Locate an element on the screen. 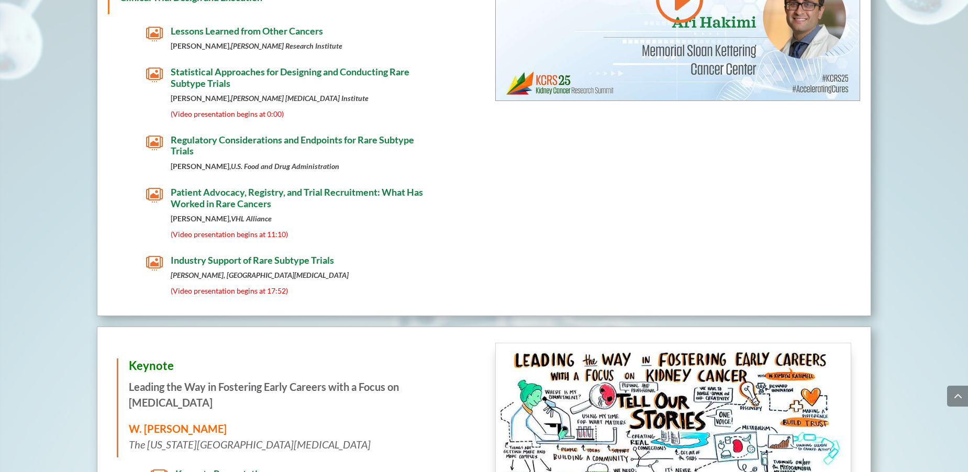  em: VHL Alliance is located at coordinates (251, 218).